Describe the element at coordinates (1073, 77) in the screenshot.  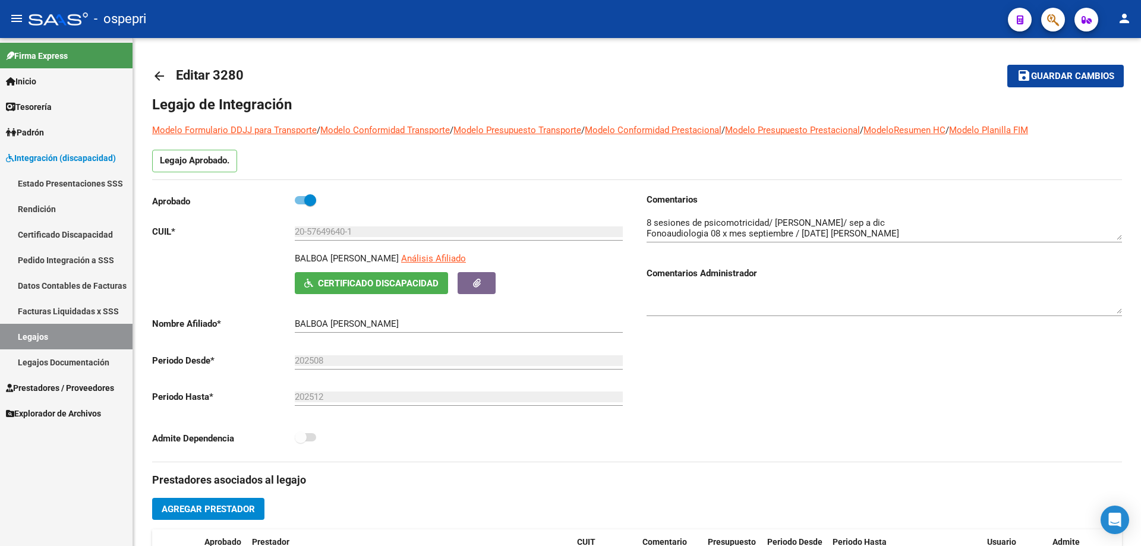
I see `span: Guardar cambios` at that location.